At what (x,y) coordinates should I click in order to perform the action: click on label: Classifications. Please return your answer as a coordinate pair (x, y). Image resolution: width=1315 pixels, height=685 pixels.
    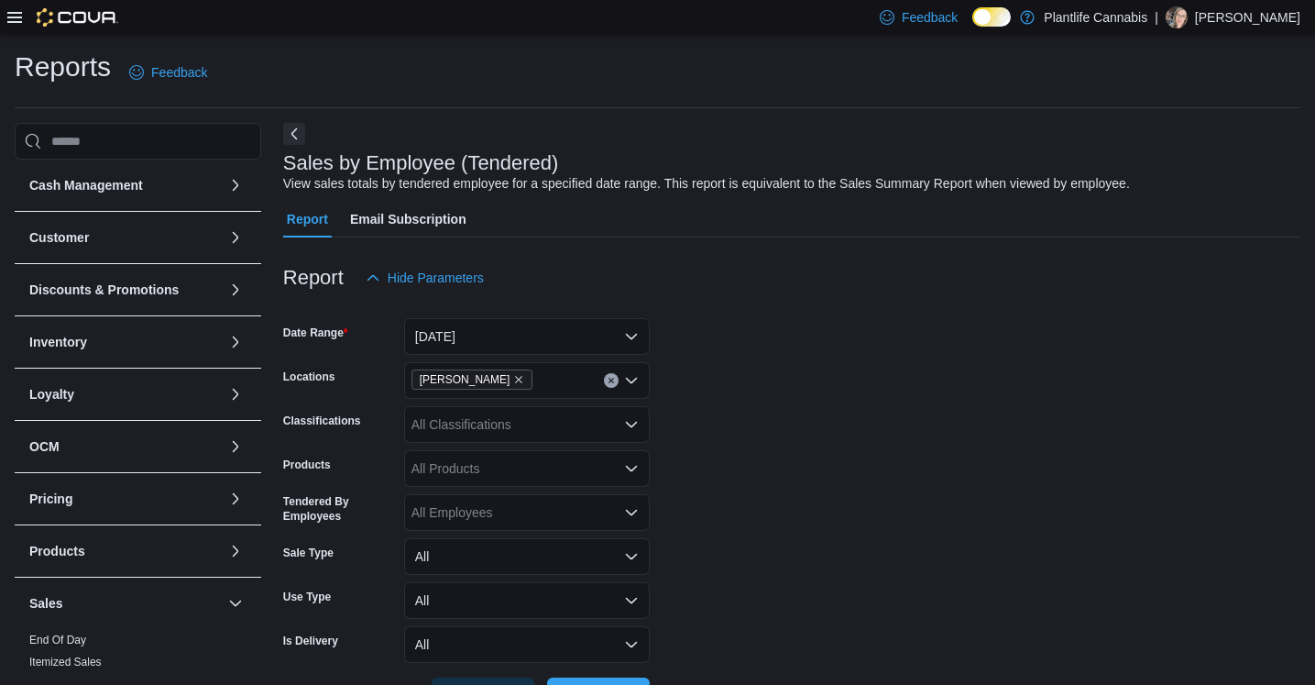
    Looking at the image, I should click on (322, 421).